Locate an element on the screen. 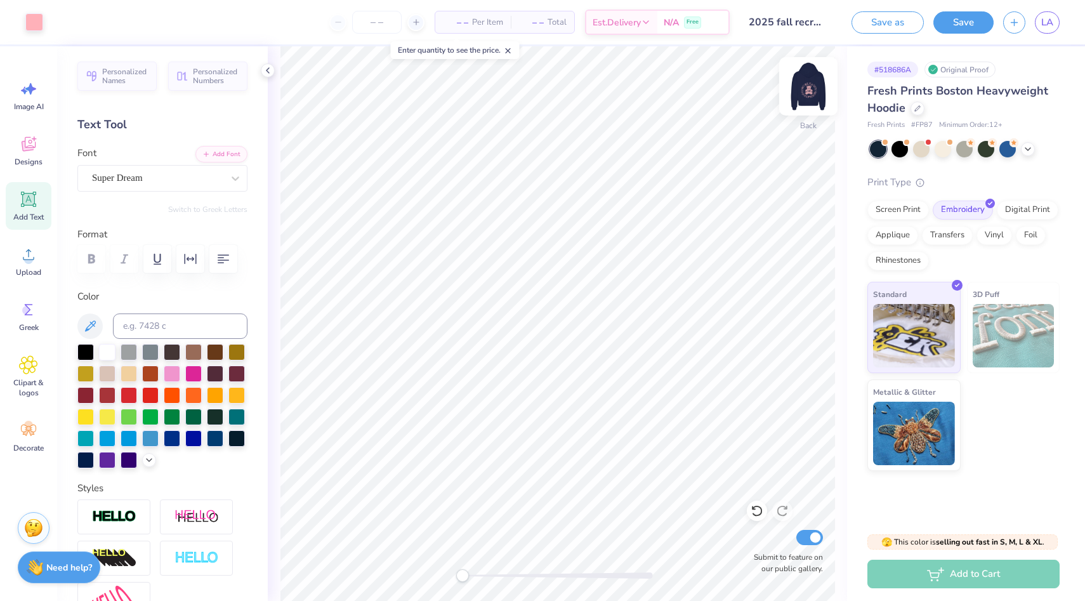 This screenshot has height=601, width=1085. img: Stroke is located at coordinates (114, 516).